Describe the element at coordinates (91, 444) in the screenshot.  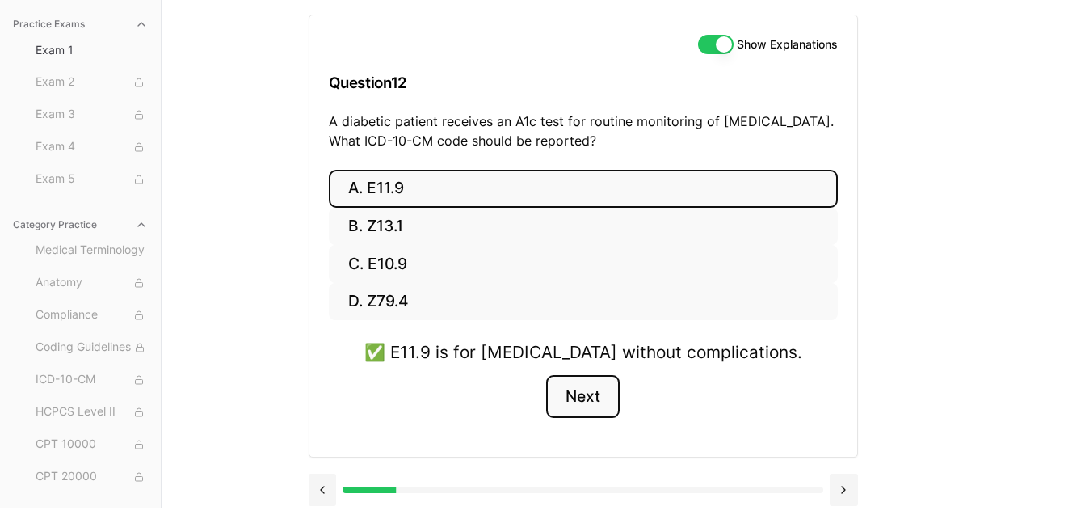
I see `button: CPT 10000` at that location.